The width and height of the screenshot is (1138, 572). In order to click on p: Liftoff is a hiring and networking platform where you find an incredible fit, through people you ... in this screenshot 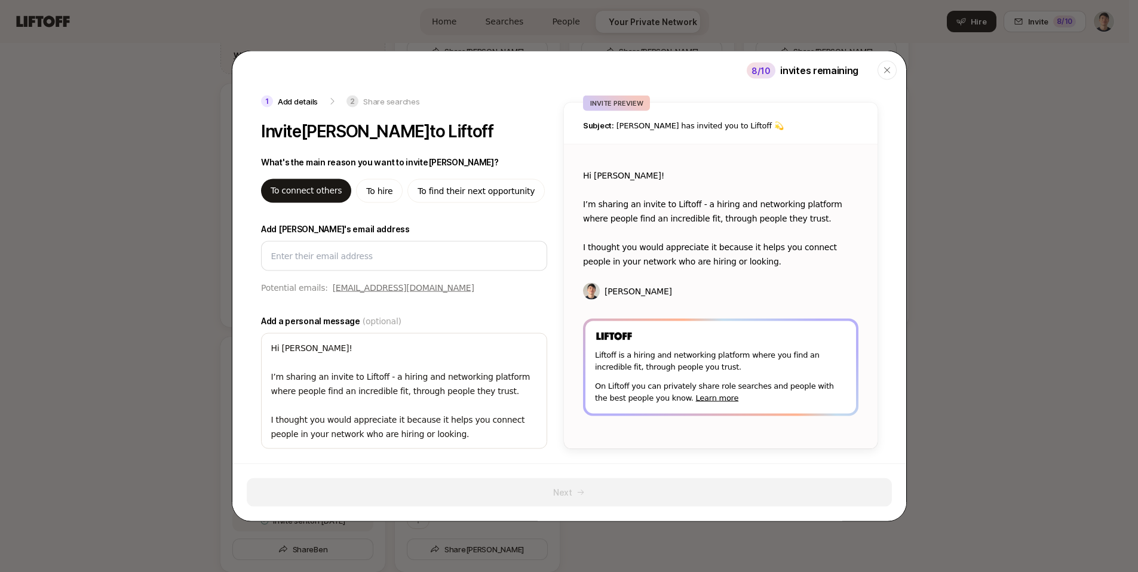, I will do `click(720, 361)`.